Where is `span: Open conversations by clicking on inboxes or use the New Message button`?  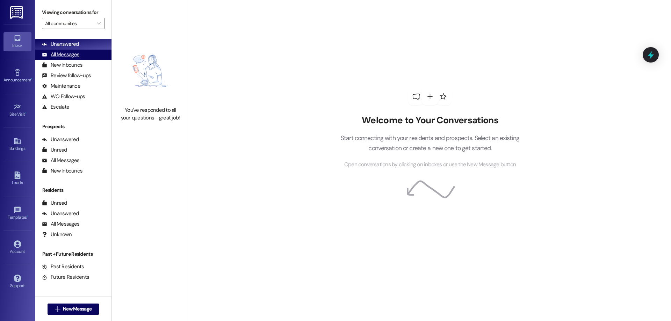
span: Open conversations by clicking on inboxes or use the New Message button is located at coordinates (430, 165).